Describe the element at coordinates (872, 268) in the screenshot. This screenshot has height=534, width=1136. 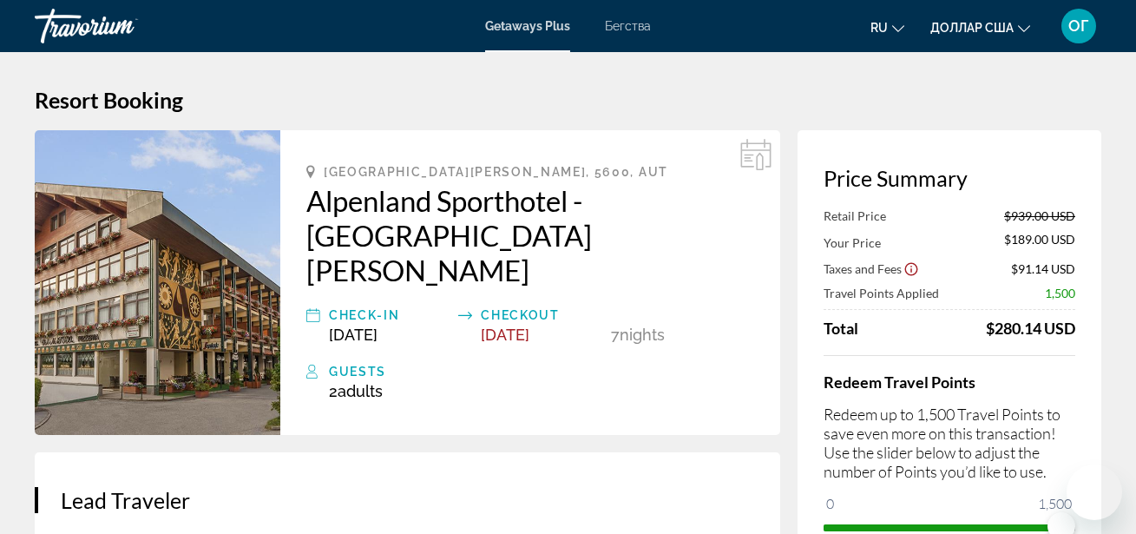
I see `button: Show Taxes and Fees breakdown` at that location.